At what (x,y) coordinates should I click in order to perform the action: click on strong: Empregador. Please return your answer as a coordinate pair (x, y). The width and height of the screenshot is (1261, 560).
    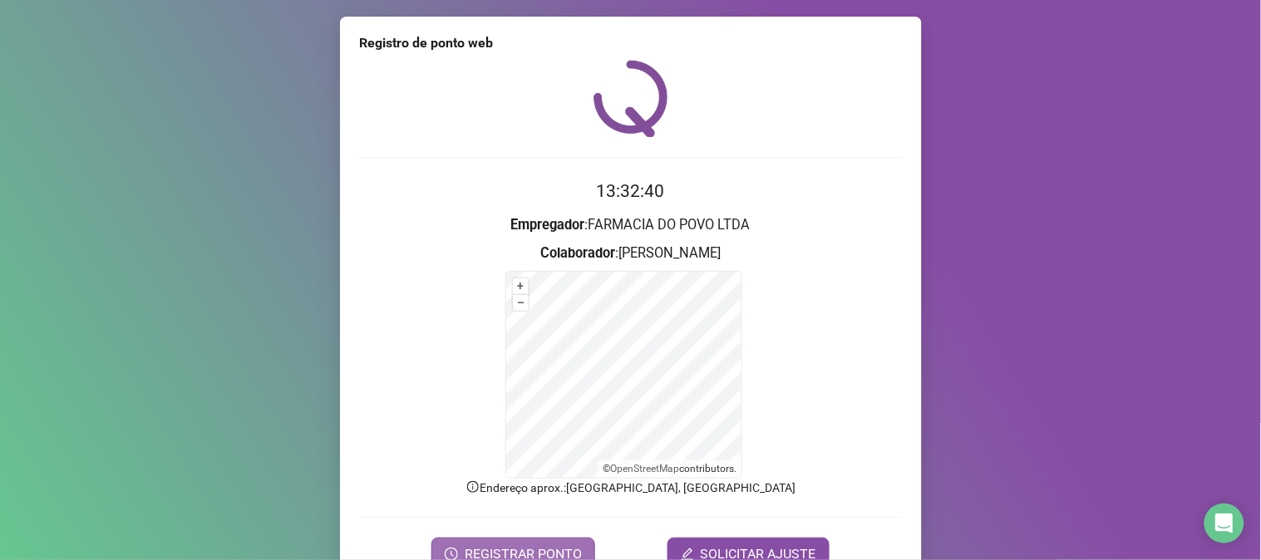
    Looking at the image, I should click on (548, 225).